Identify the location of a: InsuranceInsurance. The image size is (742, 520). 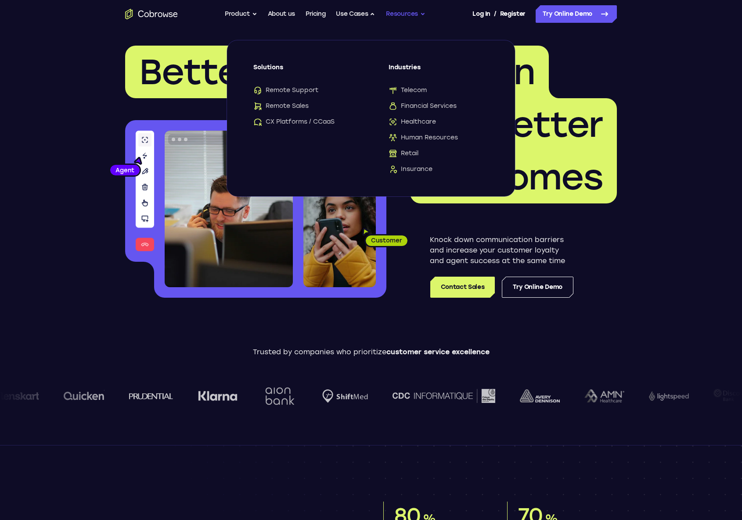
(438, 169).